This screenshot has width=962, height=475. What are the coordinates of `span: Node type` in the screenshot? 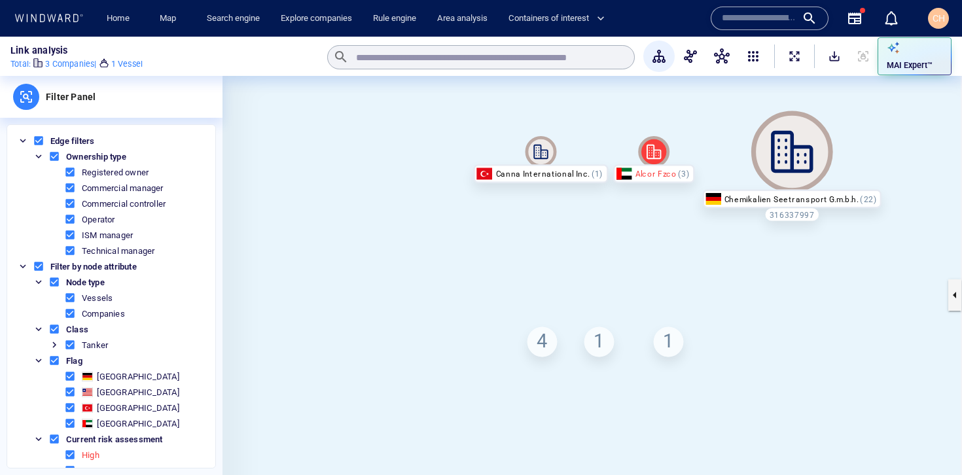 It's located at (85, 282).